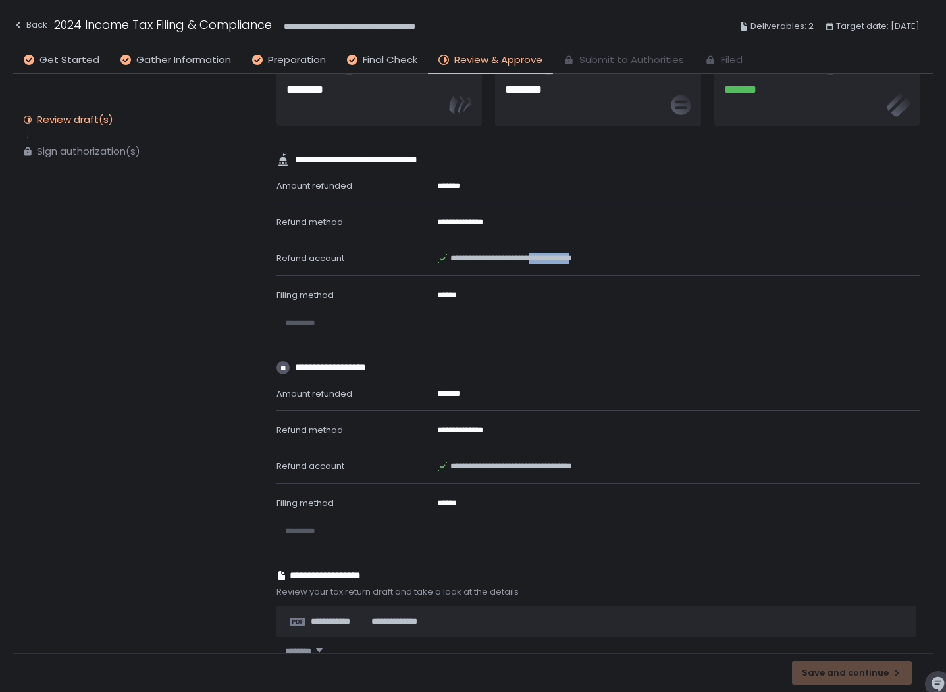 The image size is (946, 692). What do you see at coordinates (598, 592) in the screenshot?
I see `span: Review your tax return draft and take a look at the details` at bounding box center [598, 592].